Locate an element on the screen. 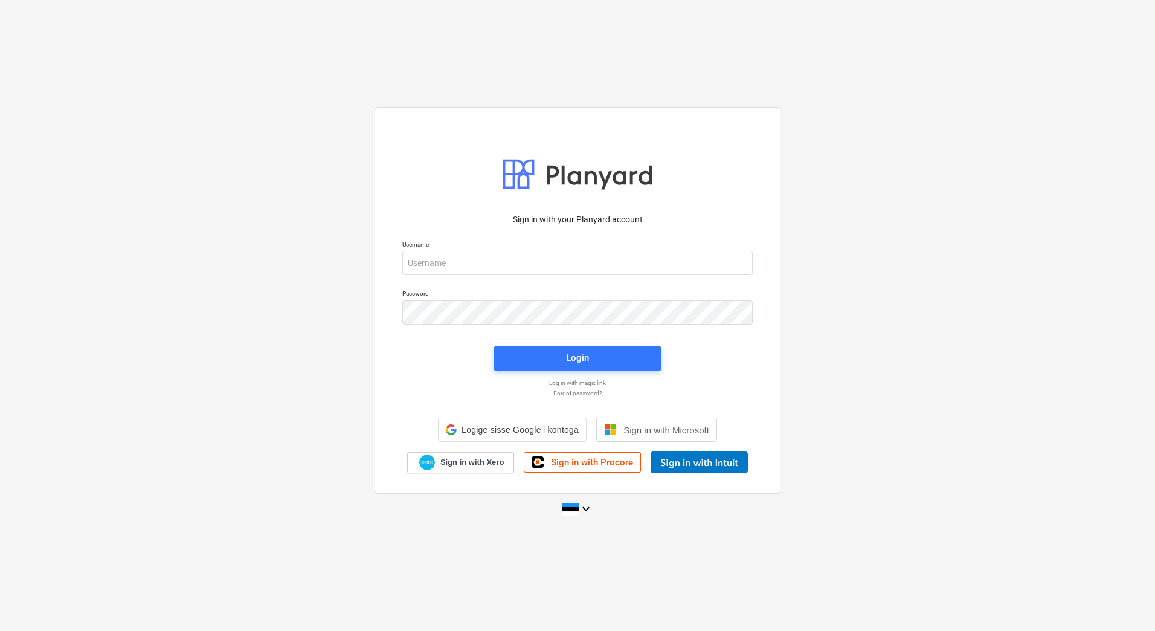 This screenshot has height=631, width=1155. i: keyboard_arrow_down is located at coordinates (586, 509).